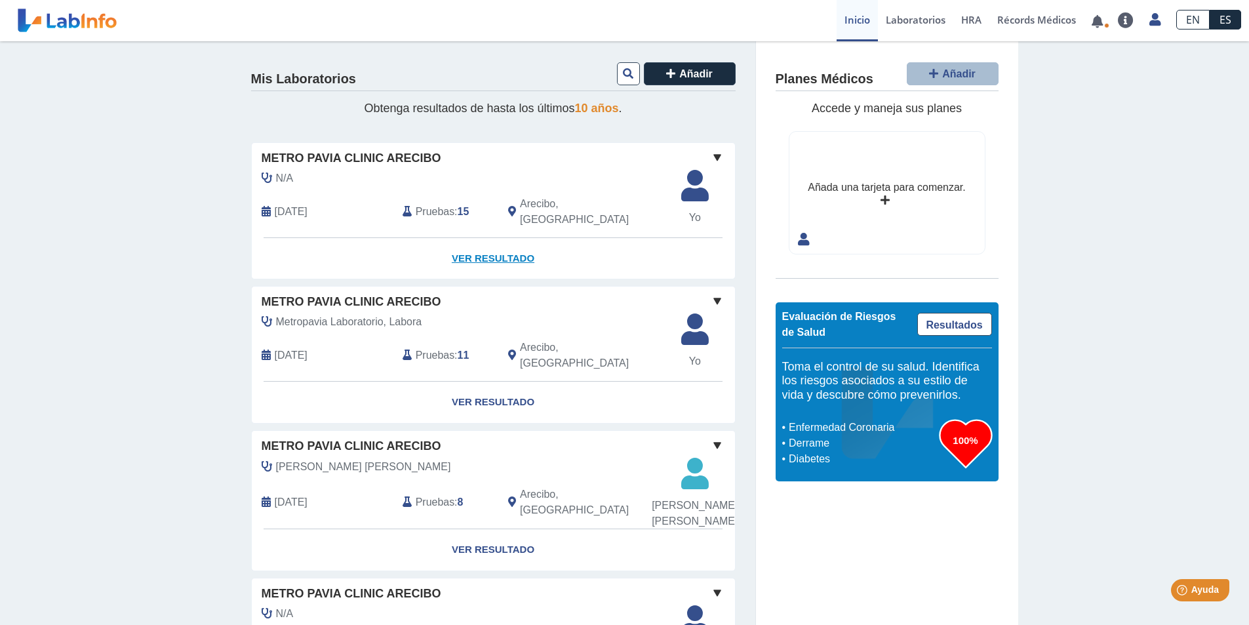  What do you see at coordinates (824, 79) in the screenshot?
I see `h4: Planes Médicos` at bounding box center [824, 79].